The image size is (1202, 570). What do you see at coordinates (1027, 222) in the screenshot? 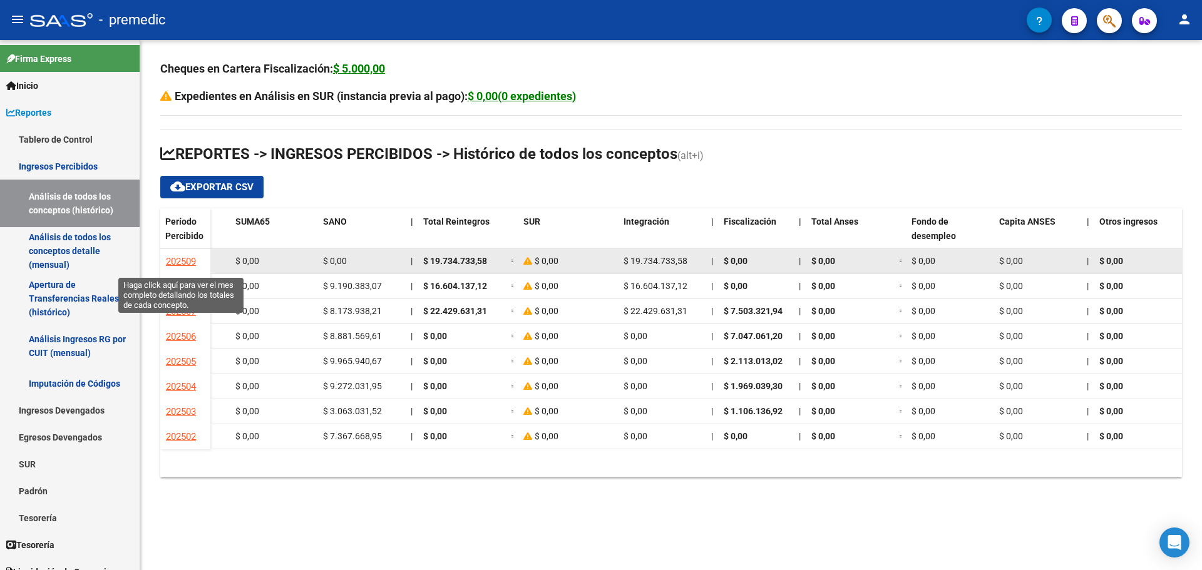
I see `span: Capita ANSES` at bounding box center [1027, 222].